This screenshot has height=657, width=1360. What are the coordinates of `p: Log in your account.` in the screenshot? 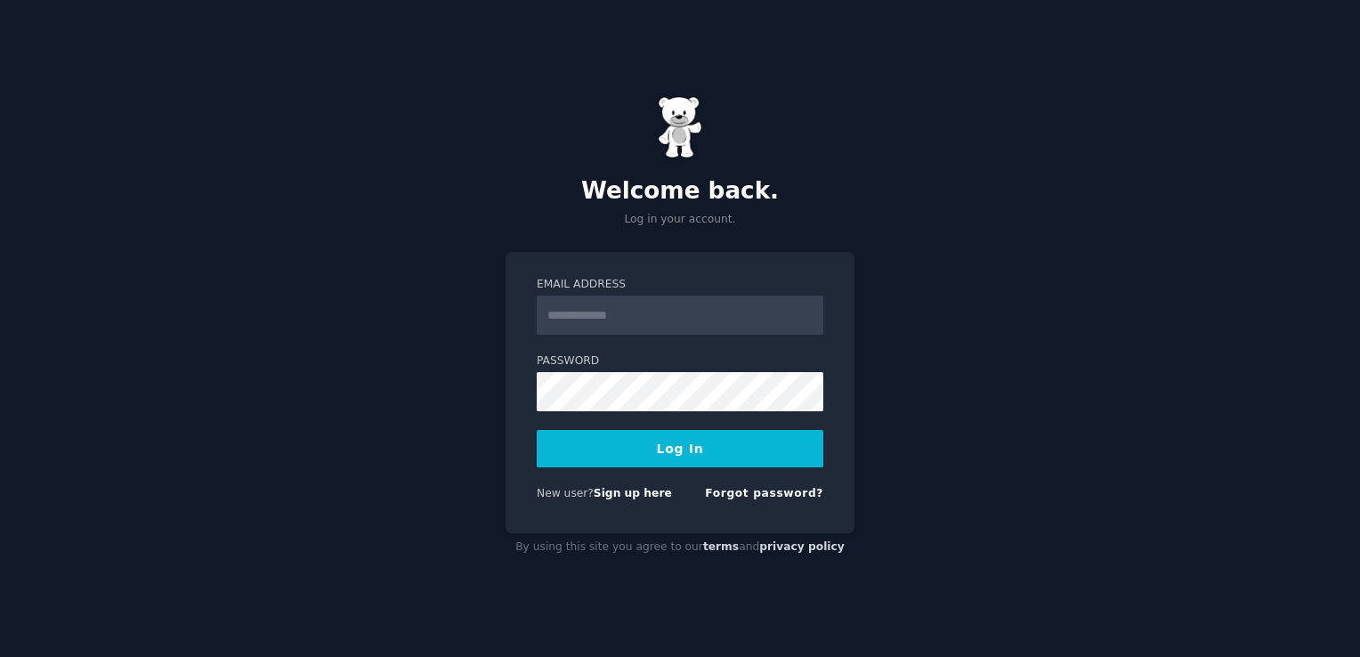 It's located at (680, 220).